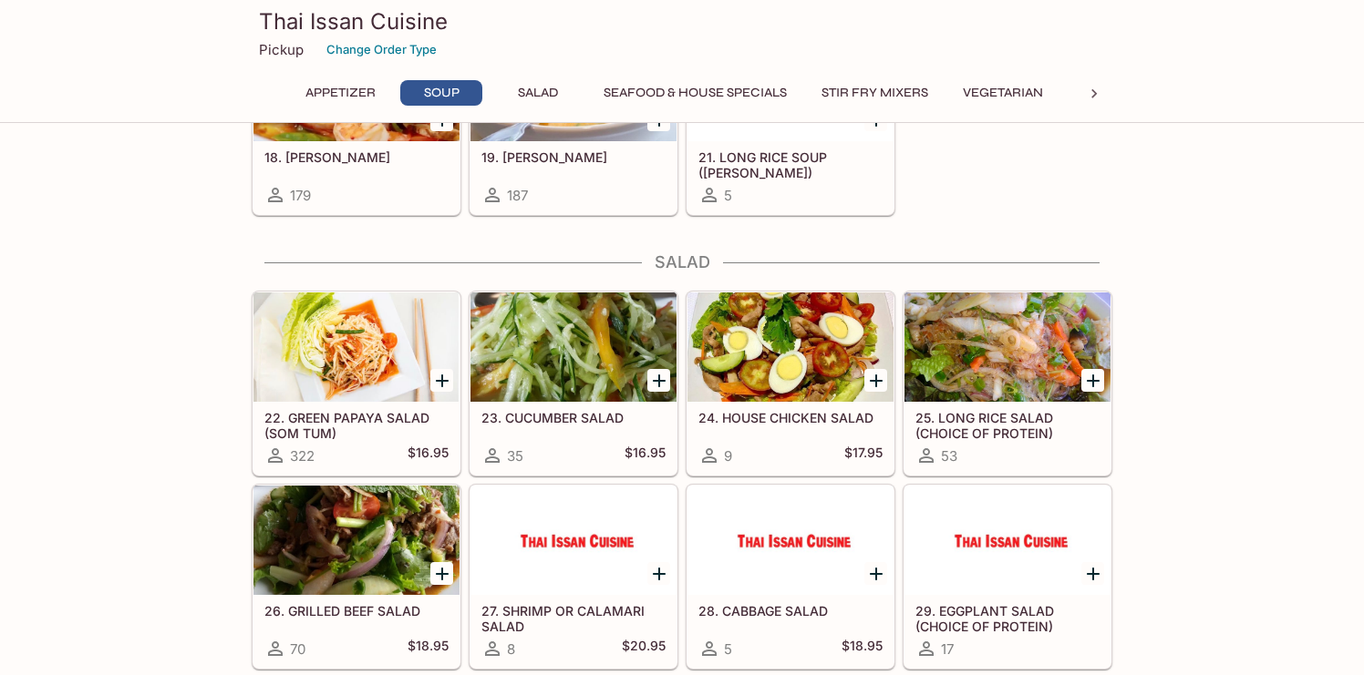 This screenshot has height=675, width=1364. I want to click on h5: 26. GRILLED BEEF SALAD, so click(356, 611).